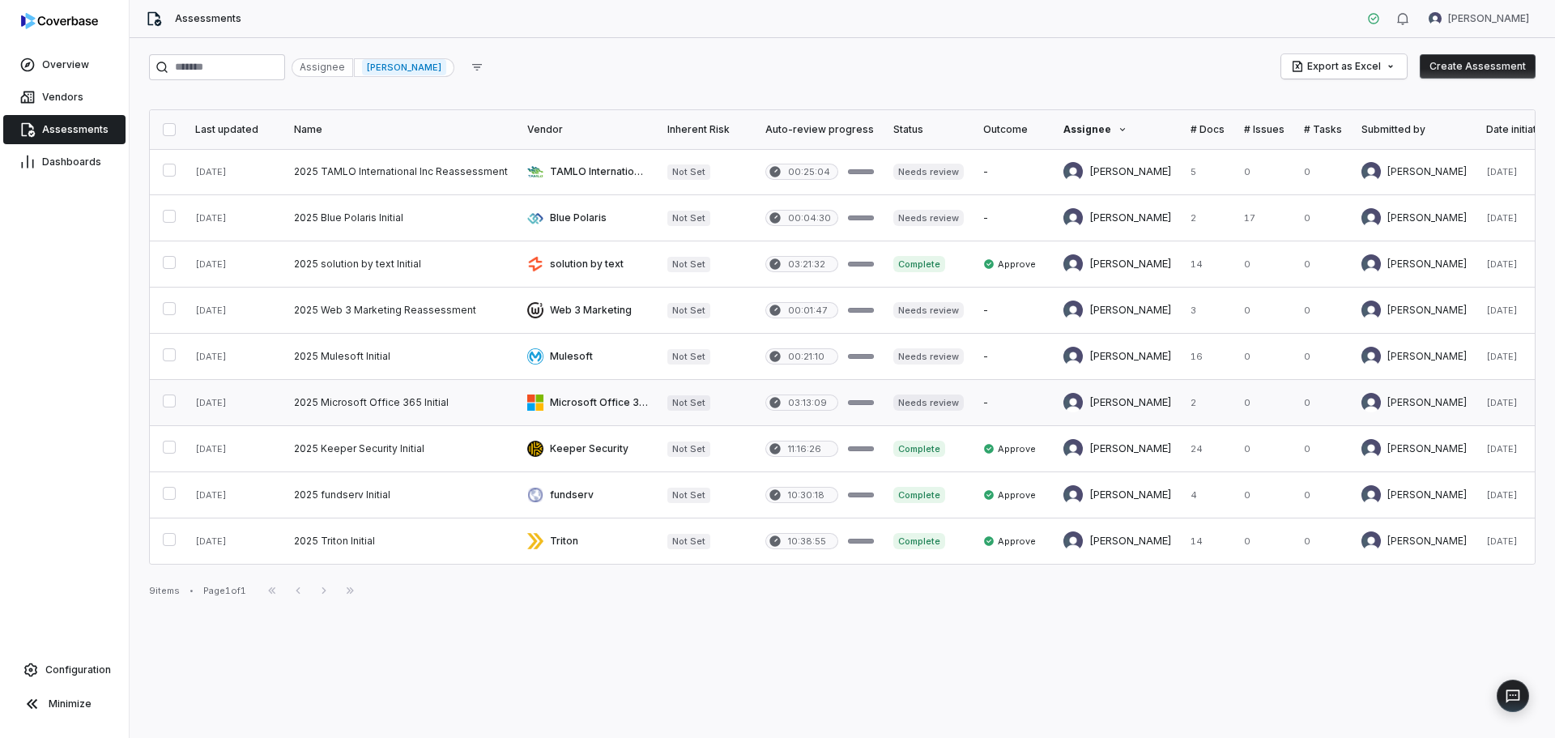  What do you see at coordinates (820, 130) in the screenshot?
I see `div: Auto-review progress` at bounding box center [820, 130].